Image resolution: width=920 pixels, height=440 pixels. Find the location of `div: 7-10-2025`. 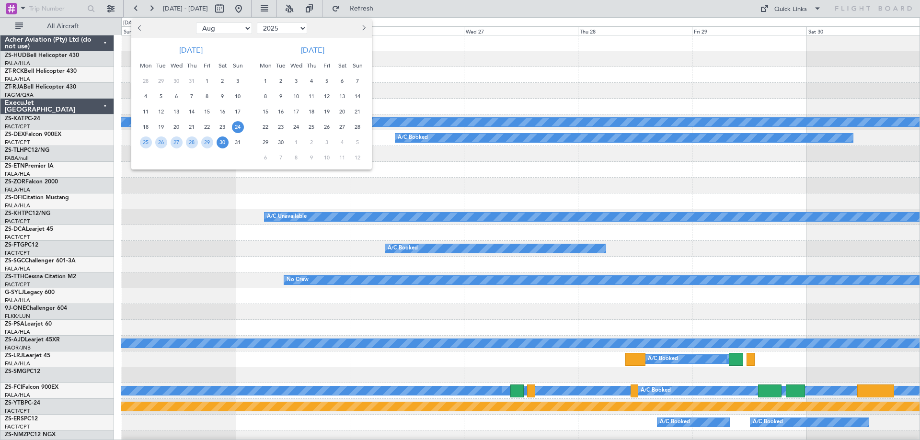

div: 7-10-2025 is located at coordinates (281, 158).